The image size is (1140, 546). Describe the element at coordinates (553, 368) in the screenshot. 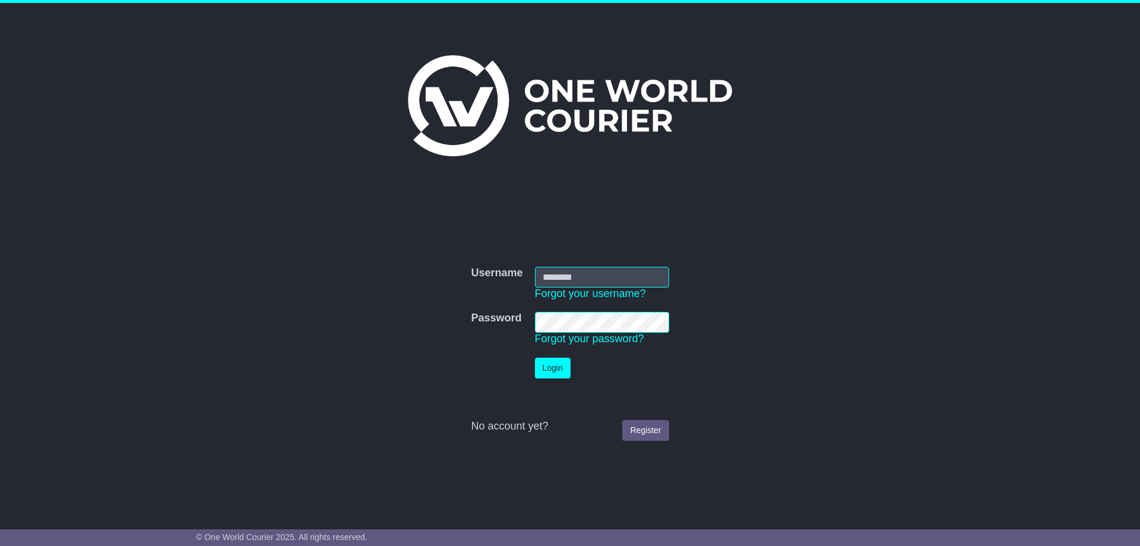

I see `button: Login` at that location.